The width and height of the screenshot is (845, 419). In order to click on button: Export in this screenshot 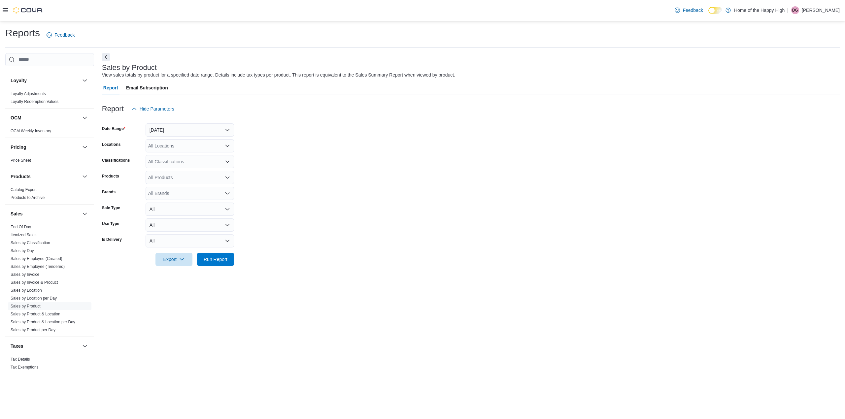, I will do `click(174, 259)`.